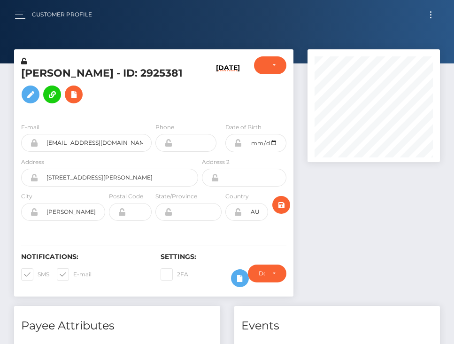  What do you see at coordinates (267, 273) in the screenshot?
I see `button: Do not require` at bounding box center [267, 273].